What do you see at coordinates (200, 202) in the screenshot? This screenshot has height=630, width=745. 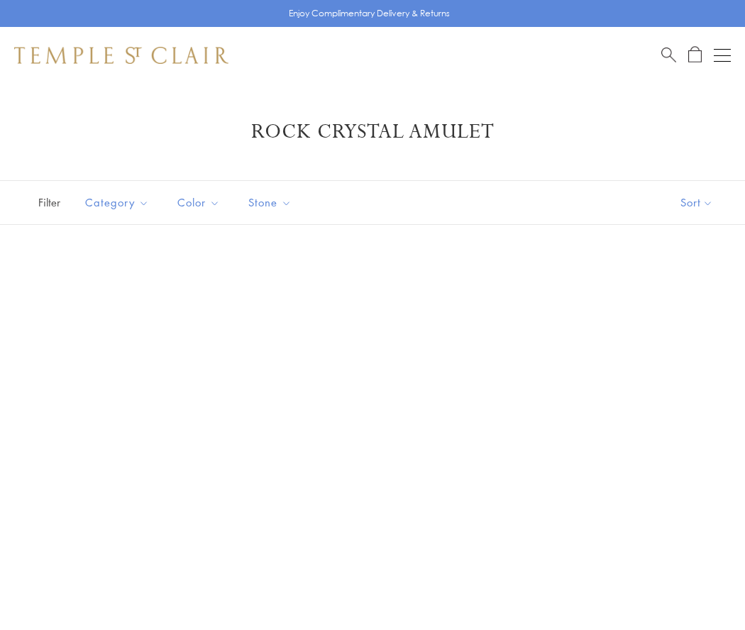 I see `span: Color` at bounding box center [200, 202].